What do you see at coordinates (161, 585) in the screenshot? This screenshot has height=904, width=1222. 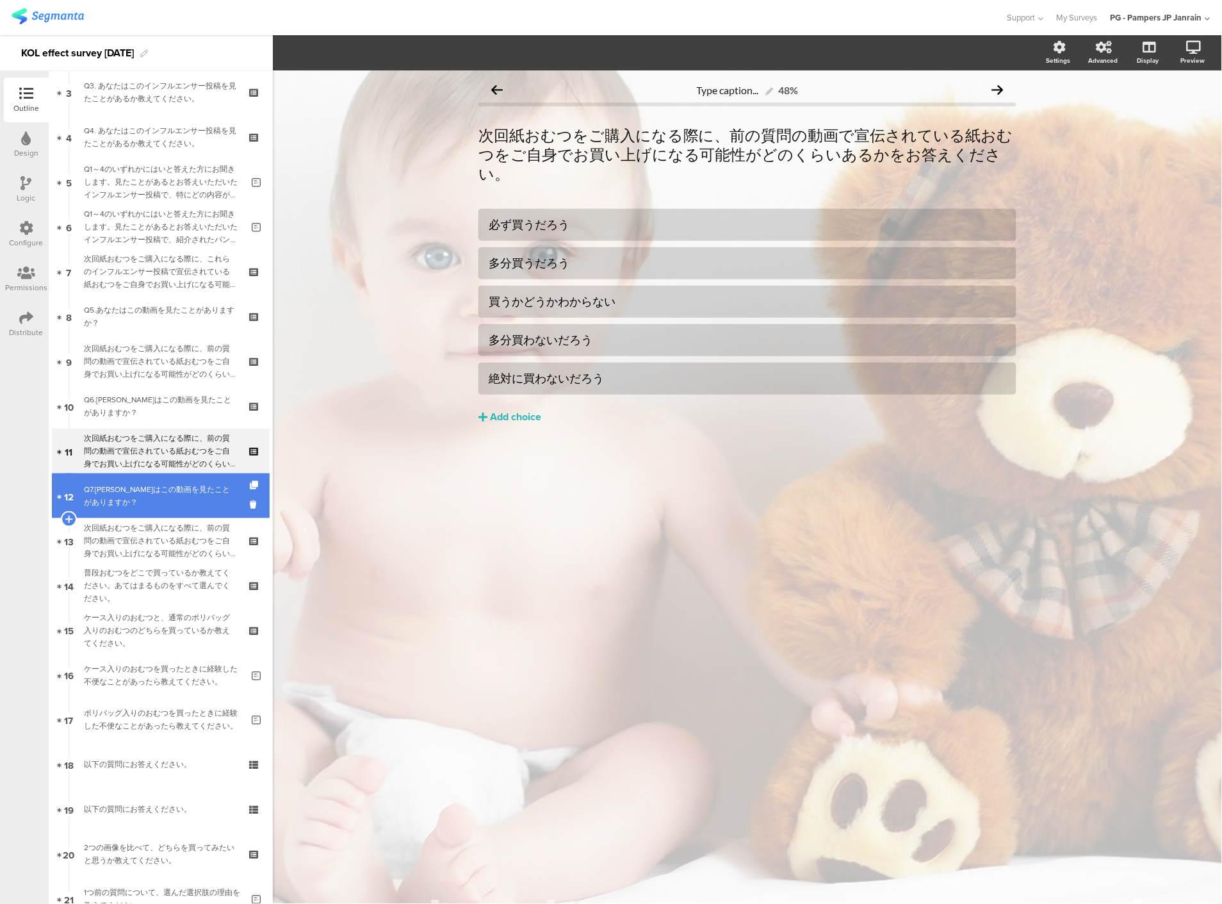 I see `a: 14 普段おむつをどこで買っているか教えてください。あてはまるものをすべて選んでください。` at bounding box center [161, 585].